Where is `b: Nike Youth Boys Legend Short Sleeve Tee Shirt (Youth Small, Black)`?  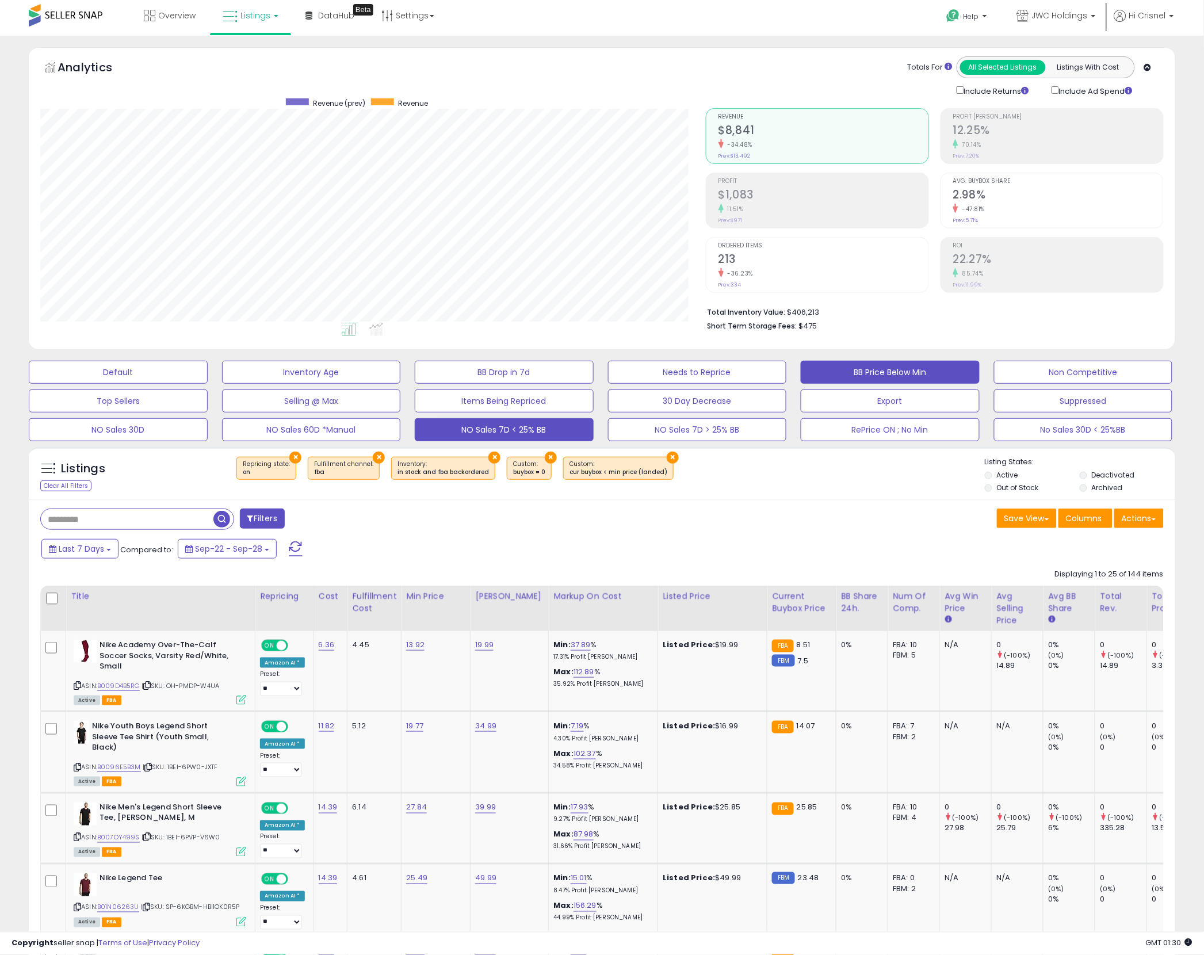
b: Nike Youth Boys Legend Short Sleeve Tee Shirt (Youth Small, Black) is located at coordinates (162, 738).